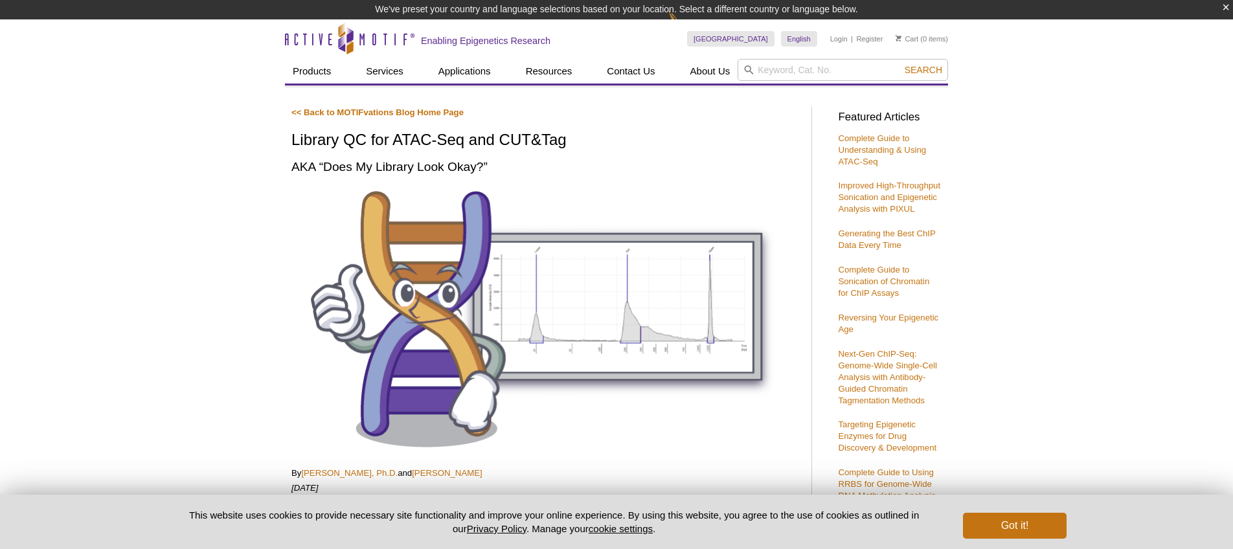  What do you see at coordinates (385, 71) in the screenshot?
I see `a: Services` at bounding box center [385, 71].